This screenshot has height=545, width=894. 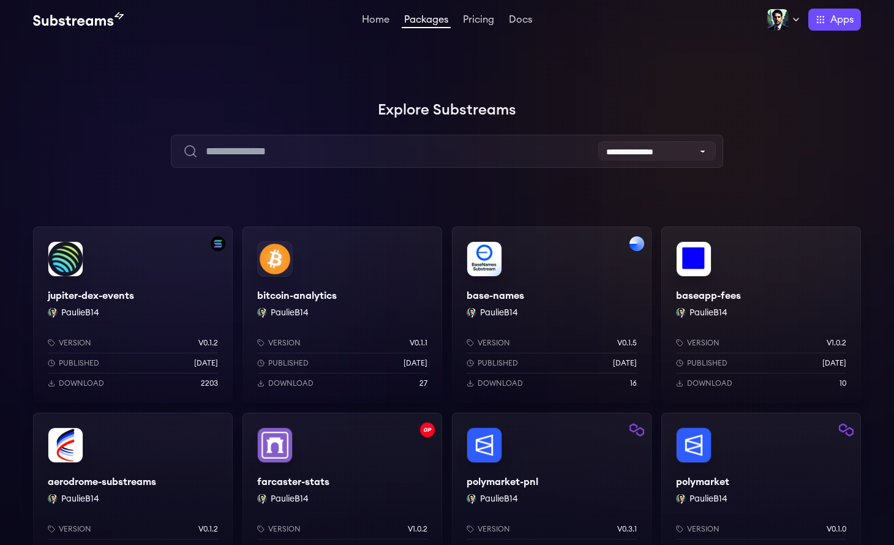 I want to click on a: Home, so click(x=375, y=21).